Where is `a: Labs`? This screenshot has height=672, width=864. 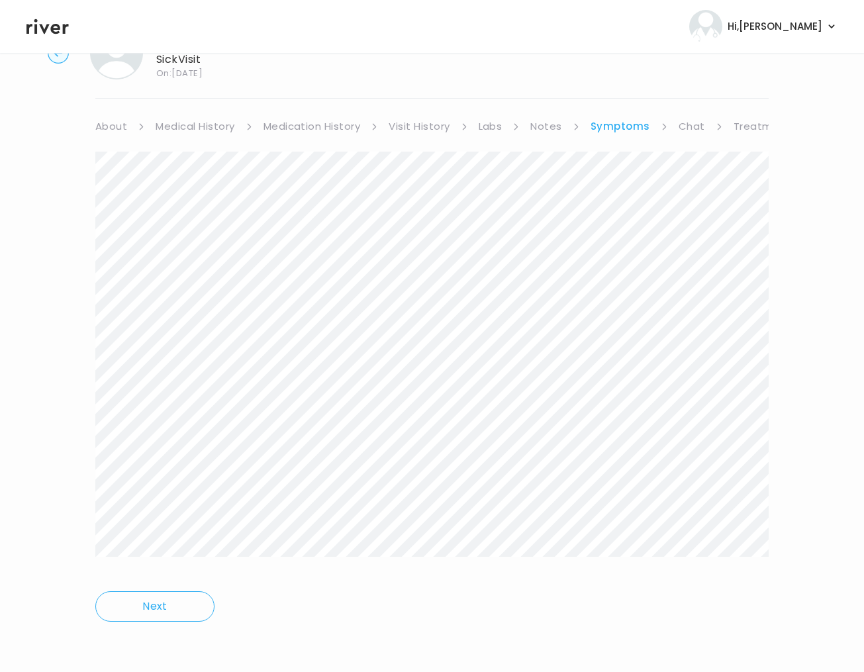
a: Labs is located at coordinates (491, 126).